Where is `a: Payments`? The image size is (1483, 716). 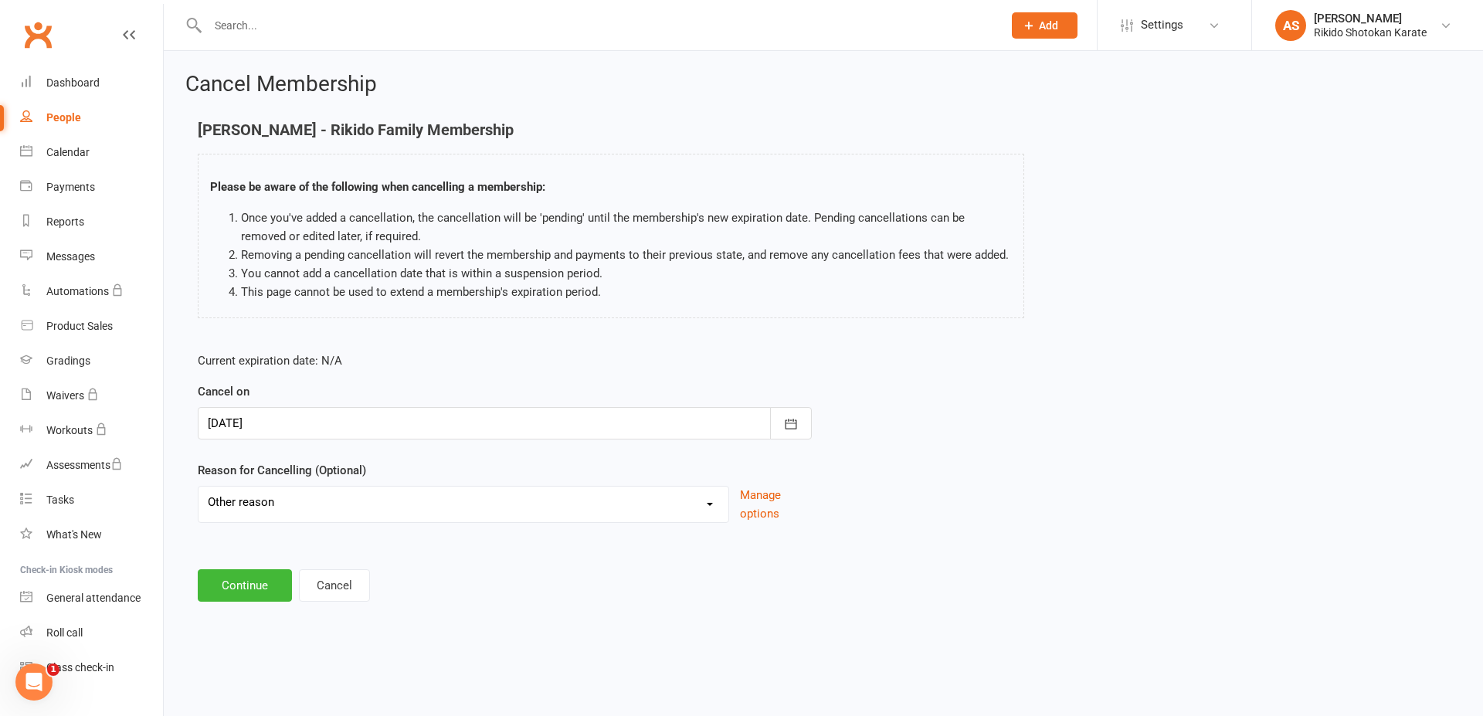
a: Payments is located at coordinates (91, 187).